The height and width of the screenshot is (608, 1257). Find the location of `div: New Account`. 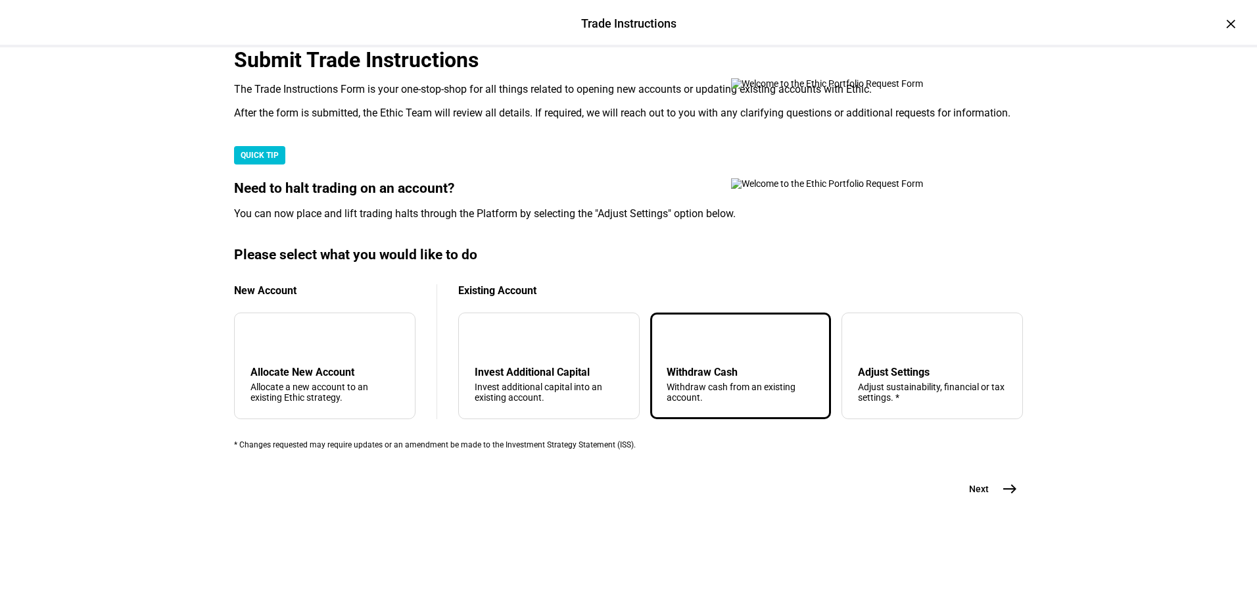

div: New Account is located at coordinates (325, 290).